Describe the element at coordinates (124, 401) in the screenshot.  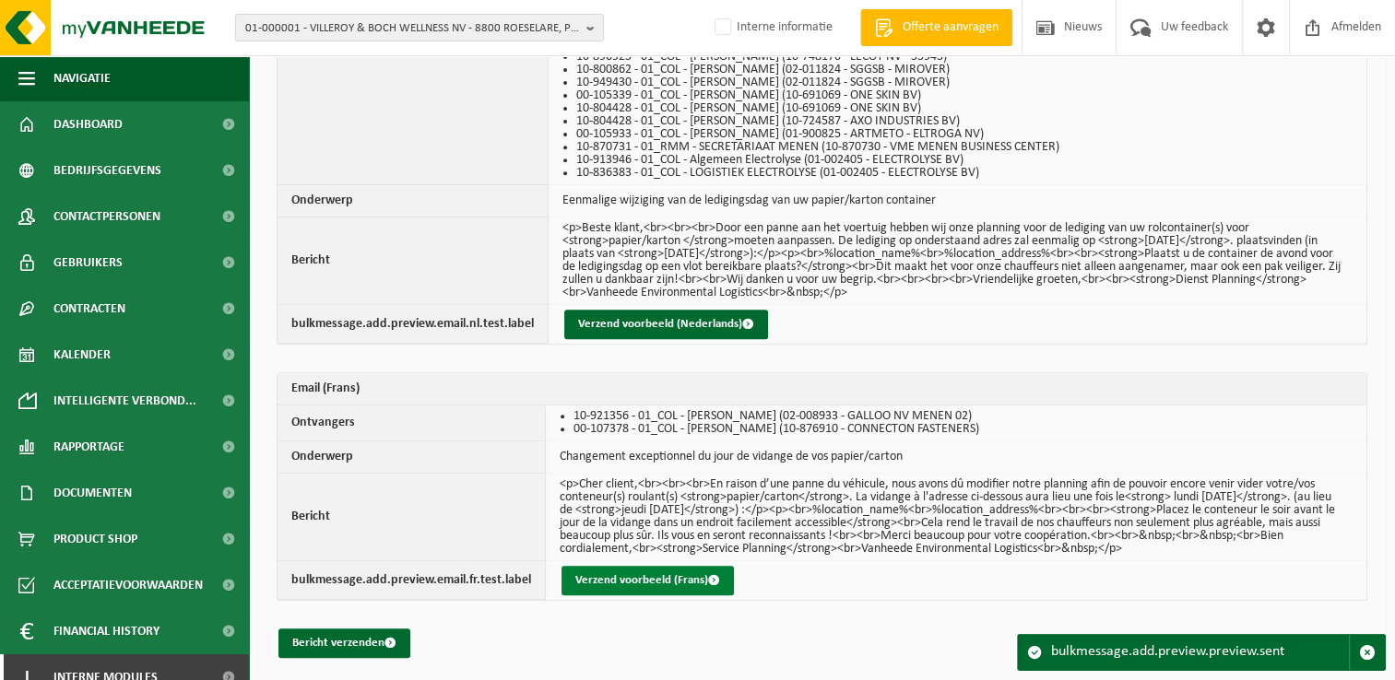
I see `span: Intelligente verbond...` at that location.